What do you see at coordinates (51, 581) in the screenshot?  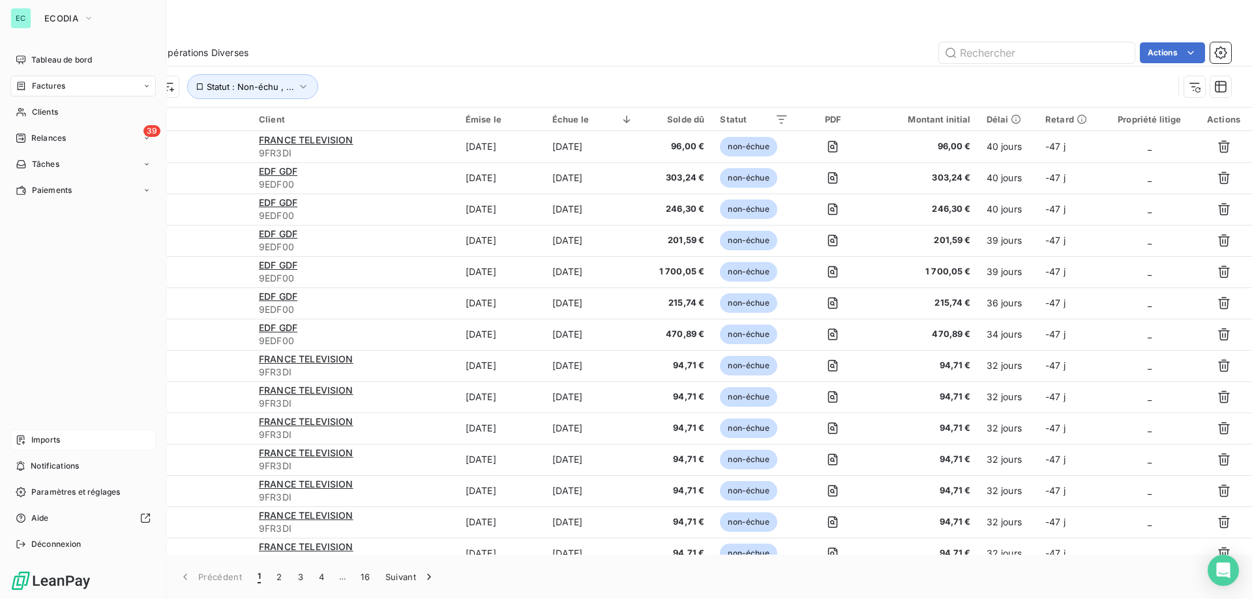 I see `img: Logo LeanPay` at bounding box center [51, 581].